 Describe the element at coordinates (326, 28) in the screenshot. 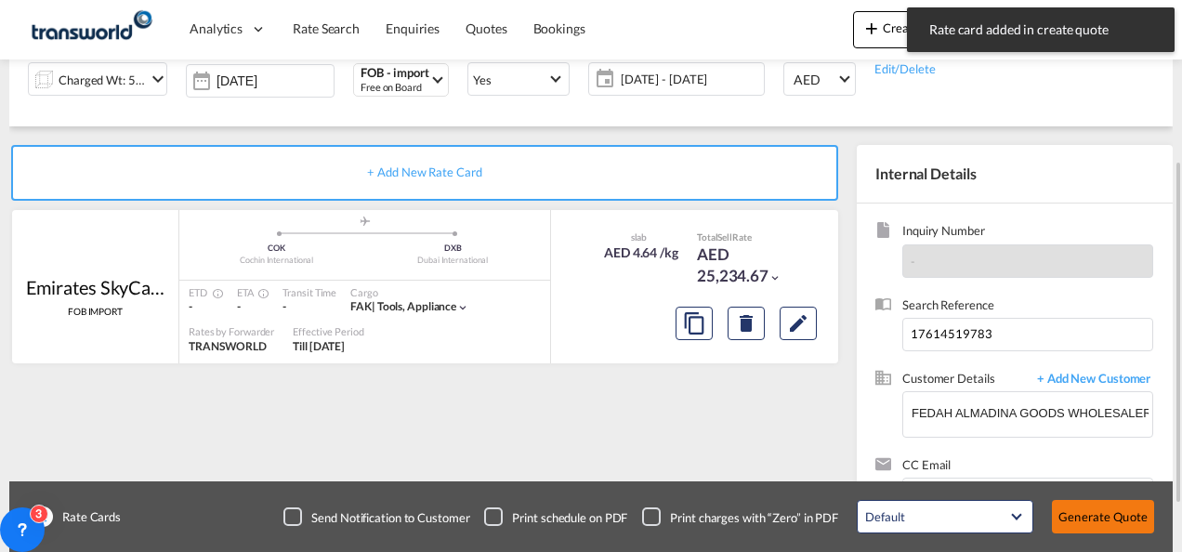

I see `span: Rate Search` at that location.